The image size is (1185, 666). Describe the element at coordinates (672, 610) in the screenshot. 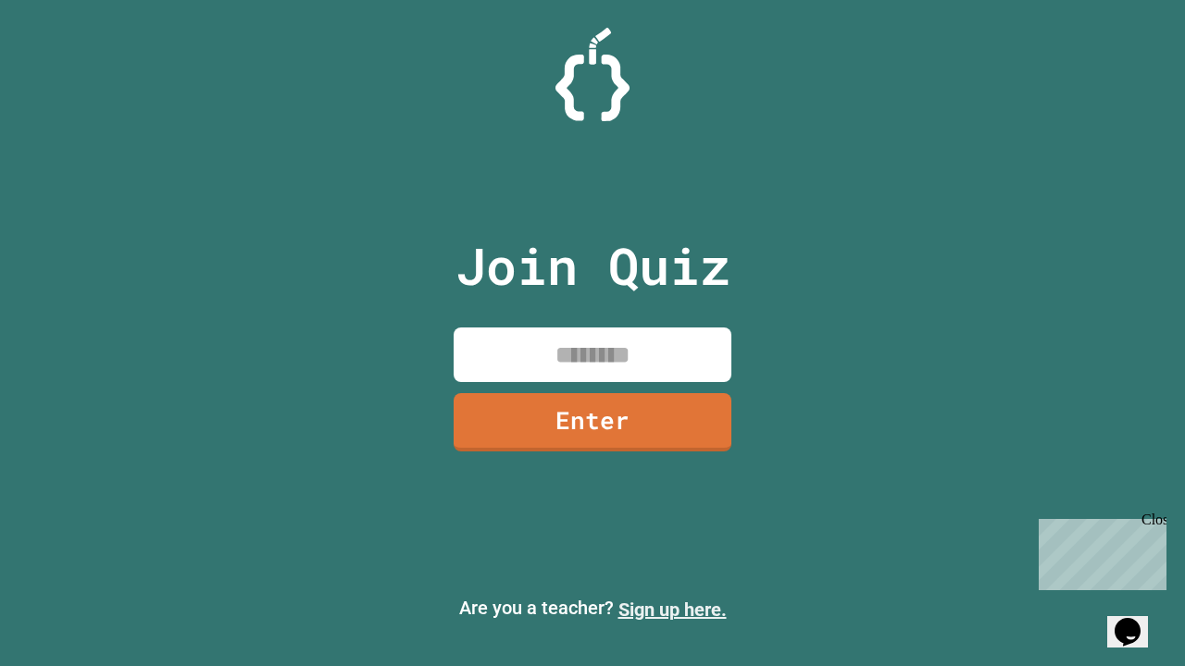

I see `a: Sign up here.` at that location.